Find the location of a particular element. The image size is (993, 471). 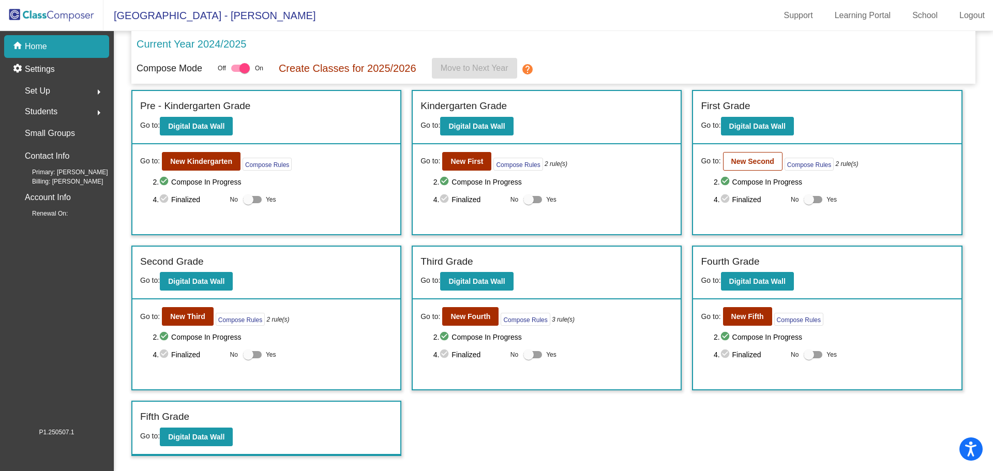

p: Home is located at coordinates (36, 47).